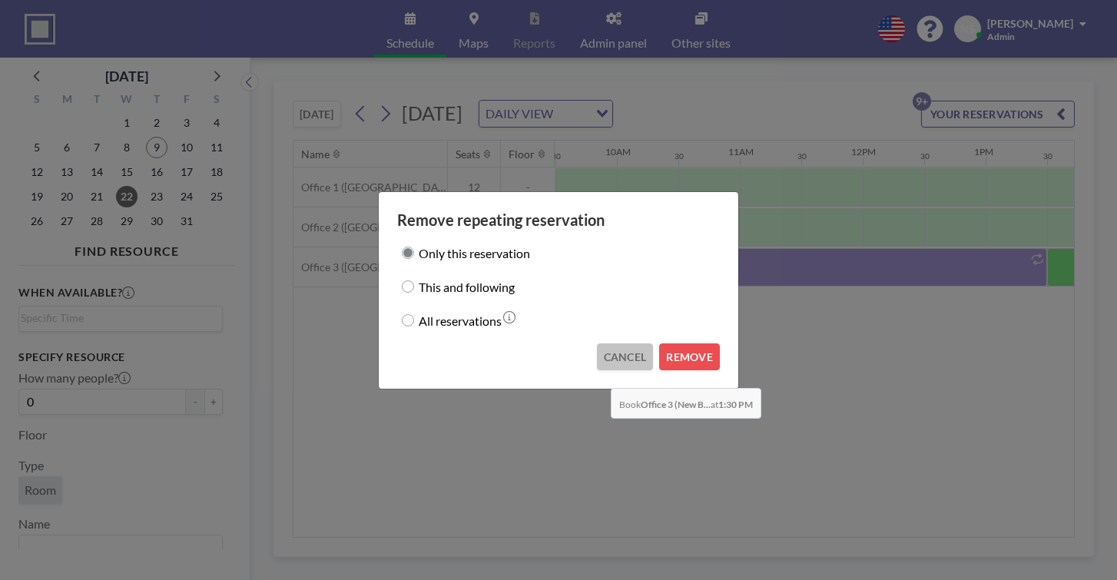 Image resolution: width=1117 pixels, height=580 pixels. Describe the element at coordinates (735, 404) in the screenshot. I see `b: 1:30 PM` at that location.